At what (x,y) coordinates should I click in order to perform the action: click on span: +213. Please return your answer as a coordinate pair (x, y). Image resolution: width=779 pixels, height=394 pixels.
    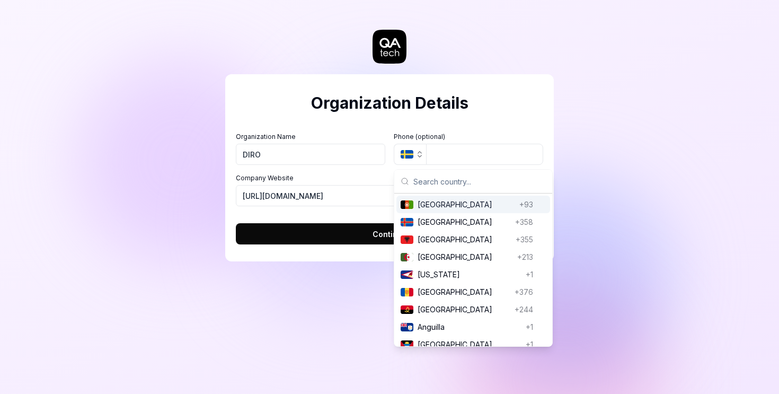
    Looking at the image, I should click on (525, 257).